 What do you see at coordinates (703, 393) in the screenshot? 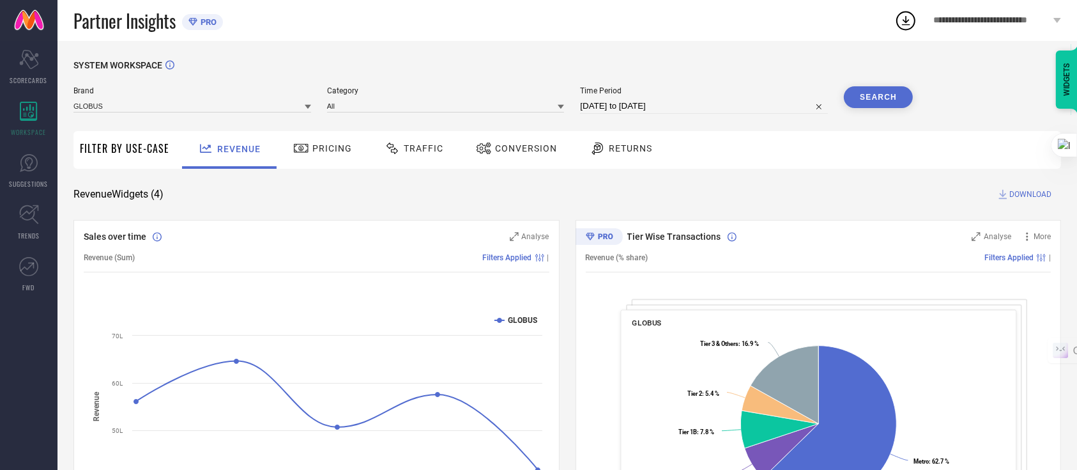
I see `text: : 5.4 %` at bounding box center [703, 393].